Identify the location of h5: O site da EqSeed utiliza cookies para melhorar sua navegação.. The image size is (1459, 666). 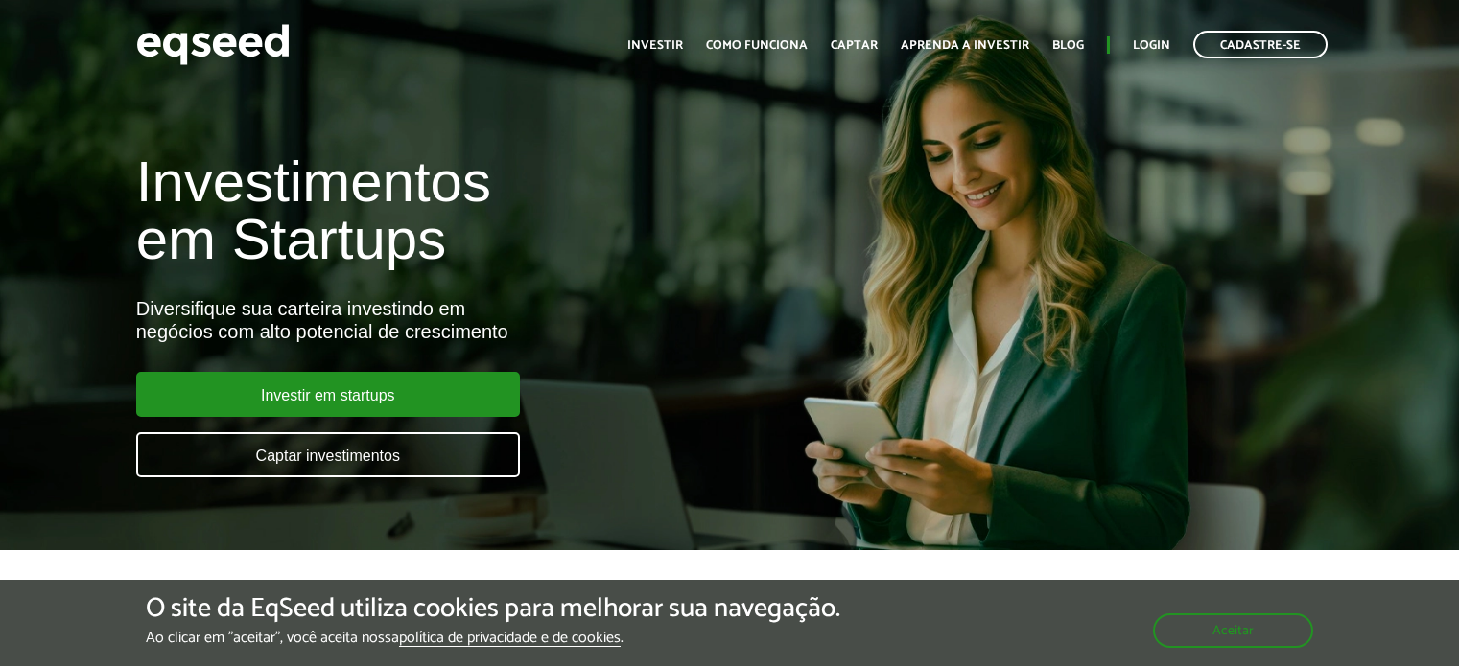
(493, 609).